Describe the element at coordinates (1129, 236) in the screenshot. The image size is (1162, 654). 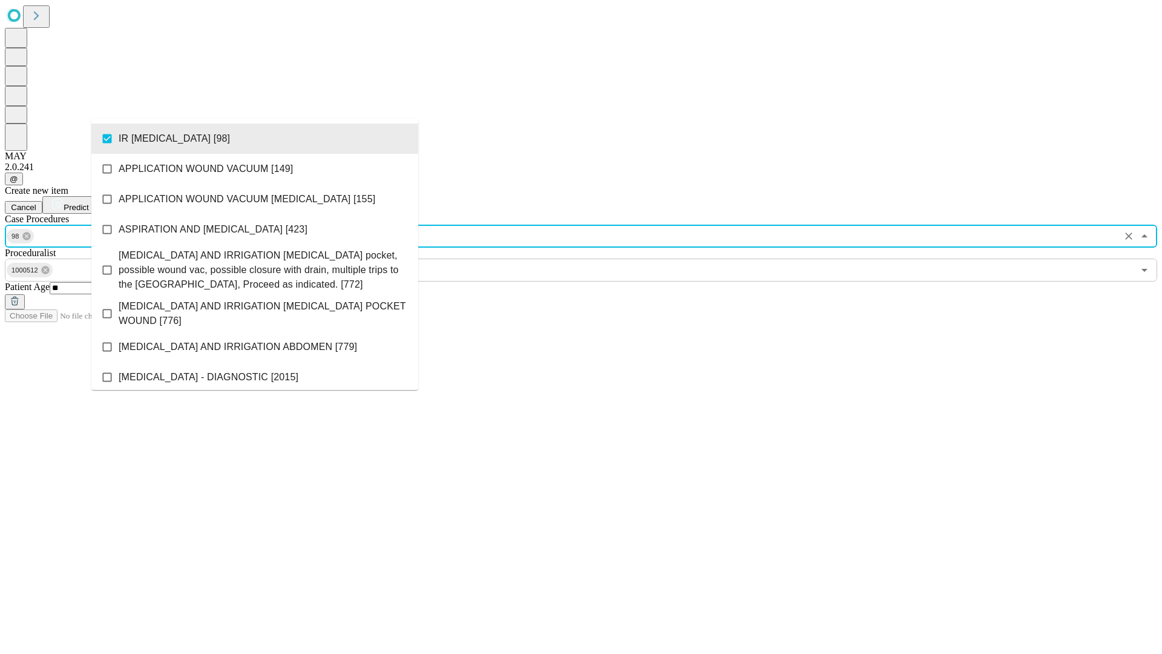
I see `button: Clear` at that location.